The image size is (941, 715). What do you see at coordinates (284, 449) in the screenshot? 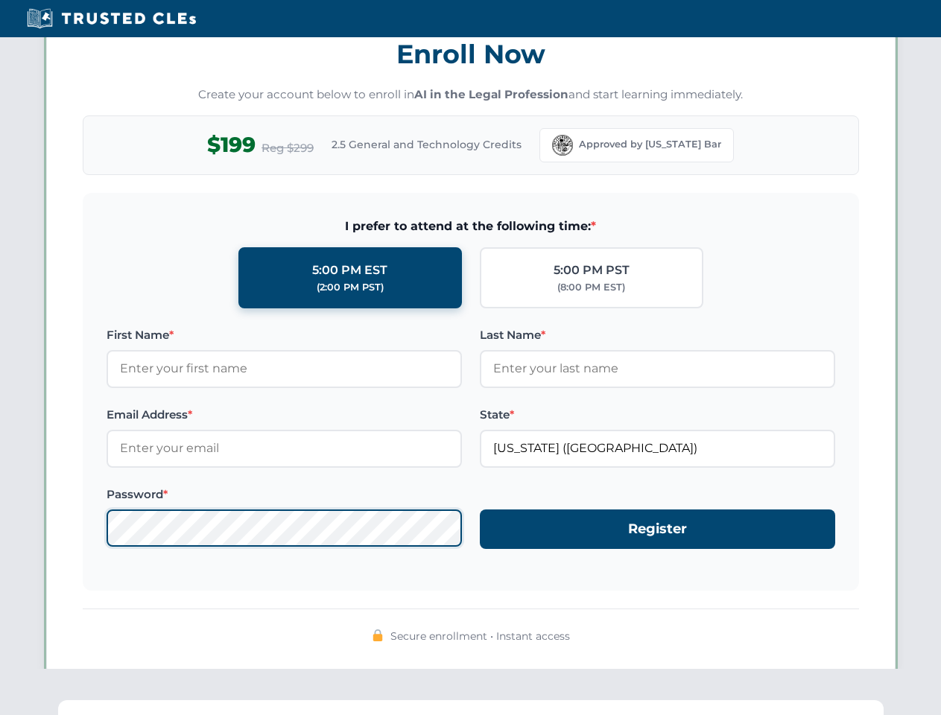
I see `input: Enter your email` at bounding box center [284, 449].